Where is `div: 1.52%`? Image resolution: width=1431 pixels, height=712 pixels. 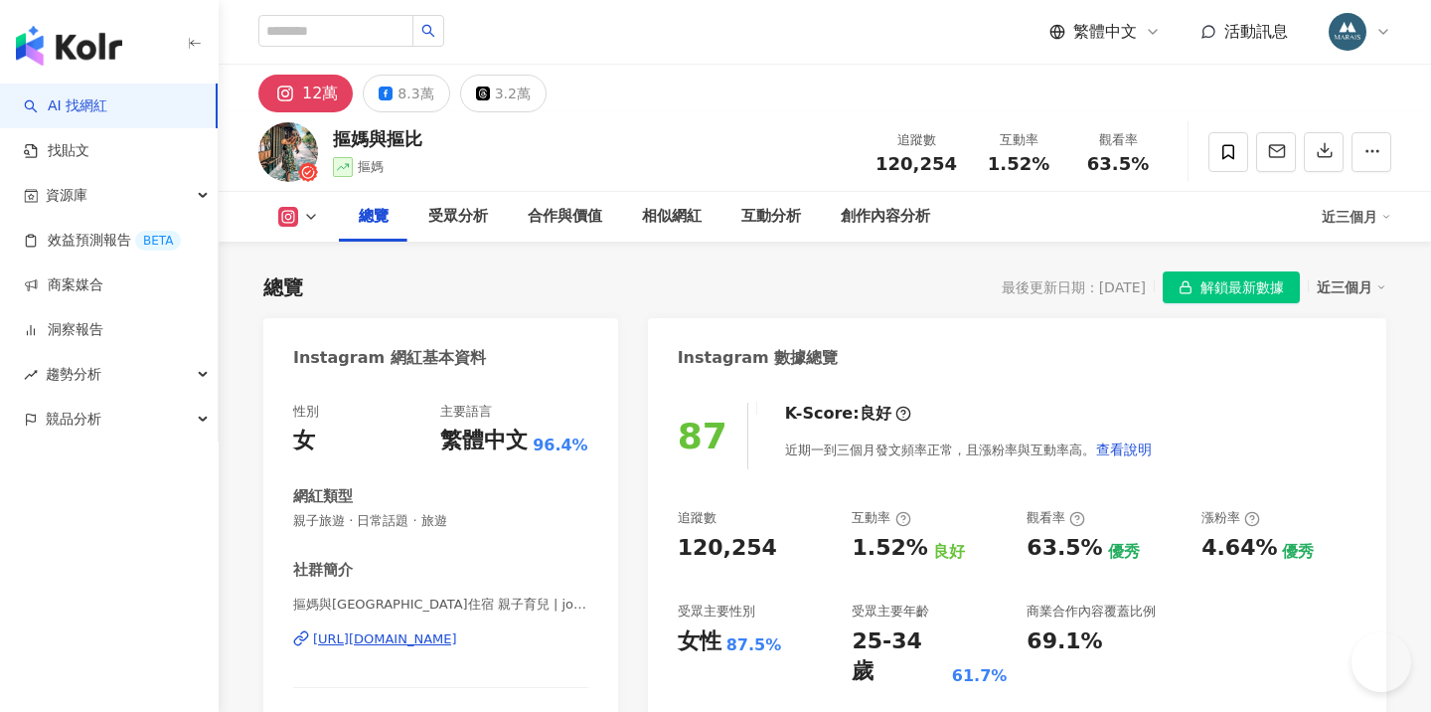 div: 1.52% is located at coordinates (890, 548).